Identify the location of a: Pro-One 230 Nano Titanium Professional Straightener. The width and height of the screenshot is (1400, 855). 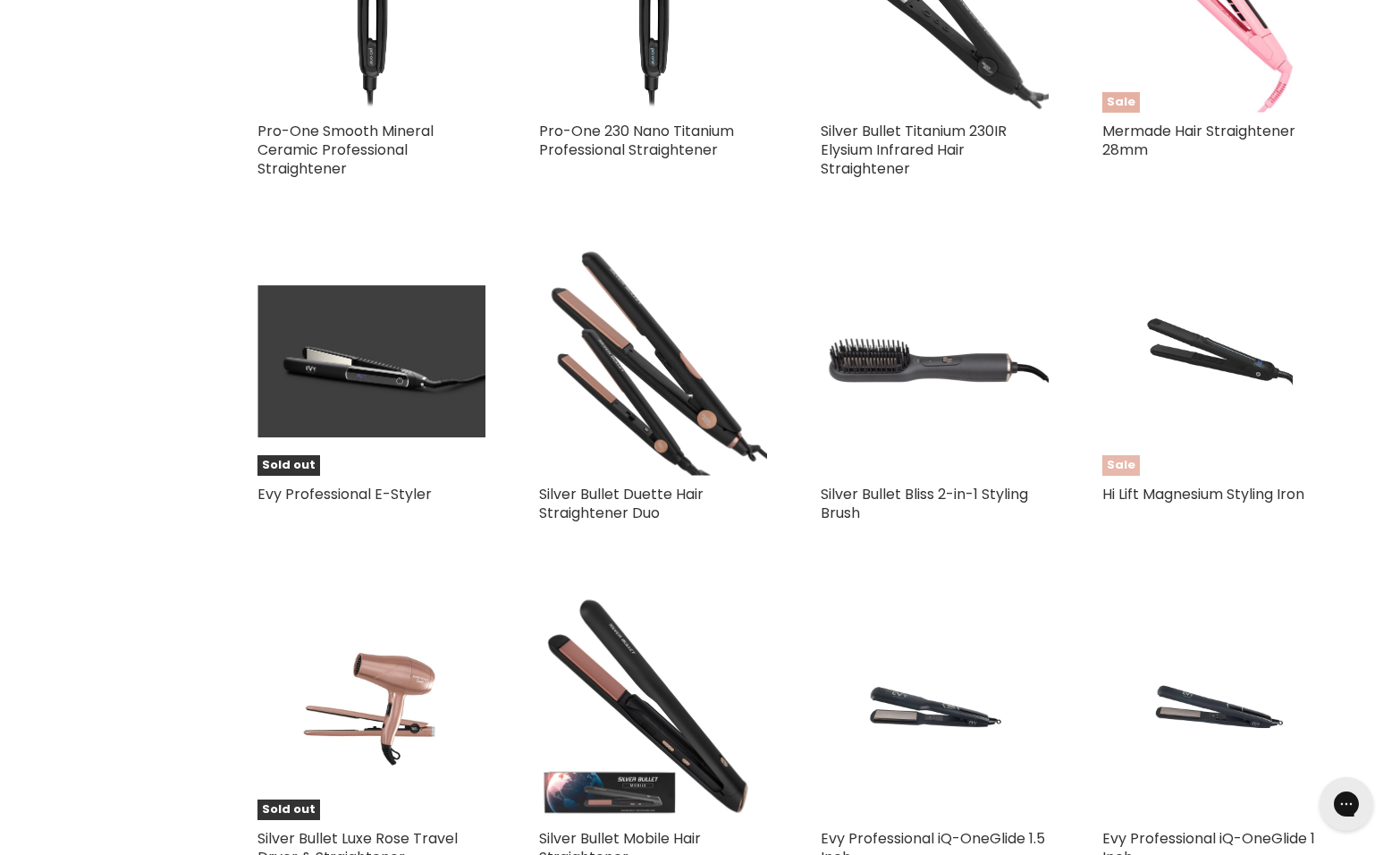
(637, 141).